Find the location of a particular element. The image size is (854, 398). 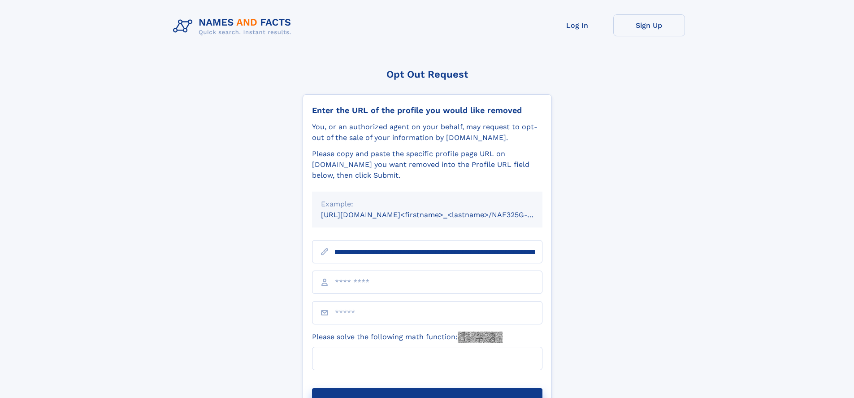

a: Log In is located at coordinates (577, 25).